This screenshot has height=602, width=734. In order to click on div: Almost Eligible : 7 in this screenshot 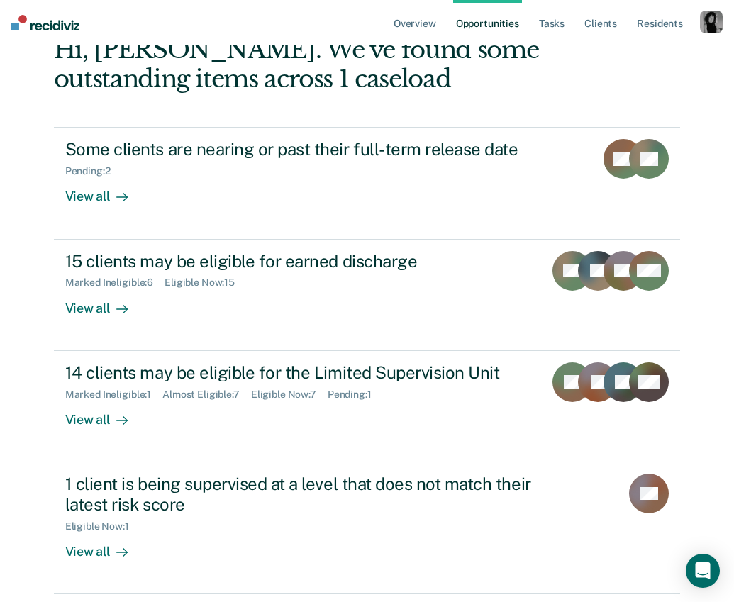, I will do `click(206, 394)`.